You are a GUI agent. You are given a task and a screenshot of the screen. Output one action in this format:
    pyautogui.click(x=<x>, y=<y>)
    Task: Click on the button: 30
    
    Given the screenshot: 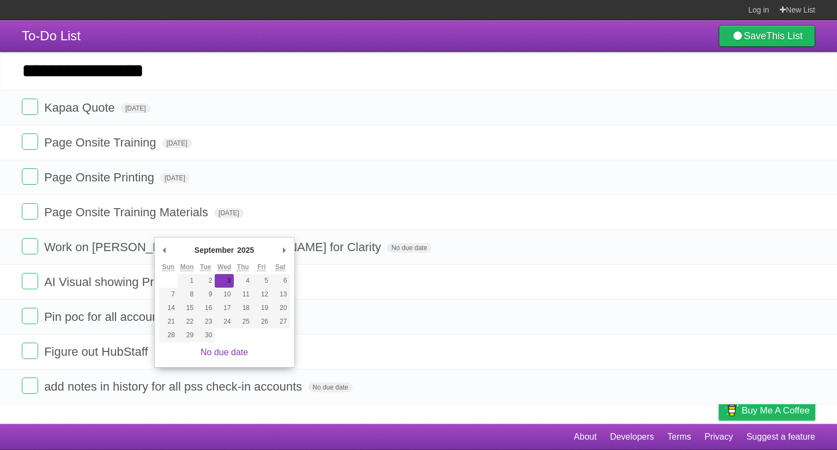 What is the action you would take?
    pyautogui.click(x=205, y=335)
    